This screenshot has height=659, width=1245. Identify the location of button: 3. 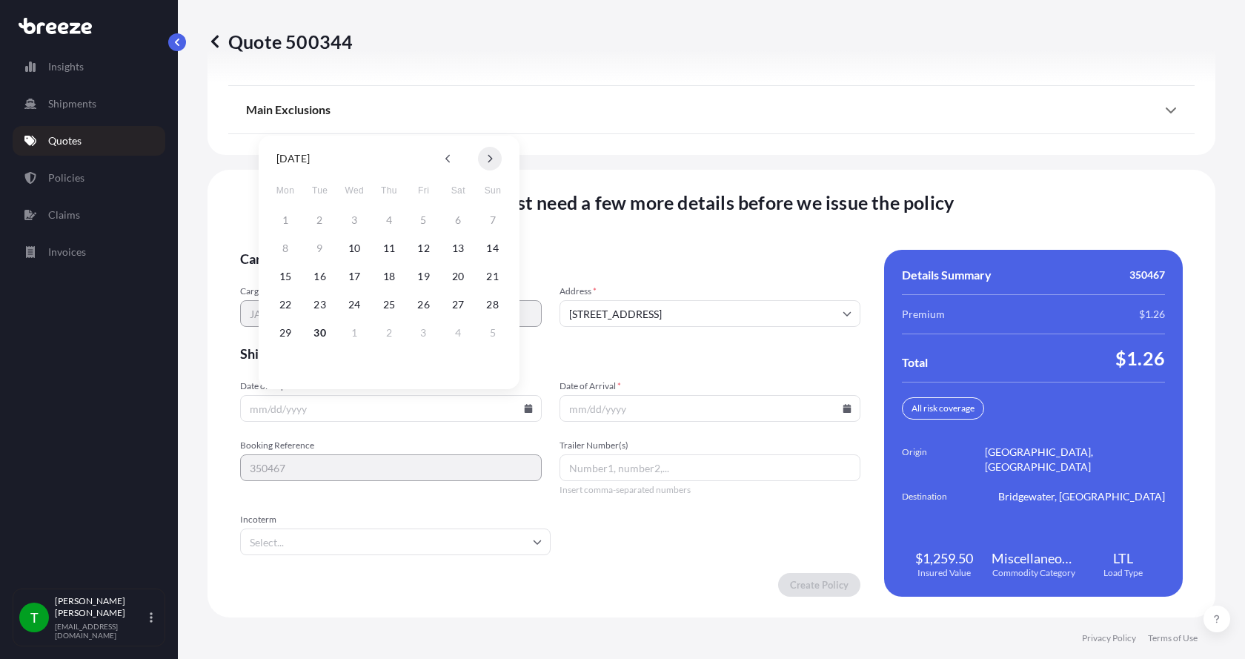
(424, 333).